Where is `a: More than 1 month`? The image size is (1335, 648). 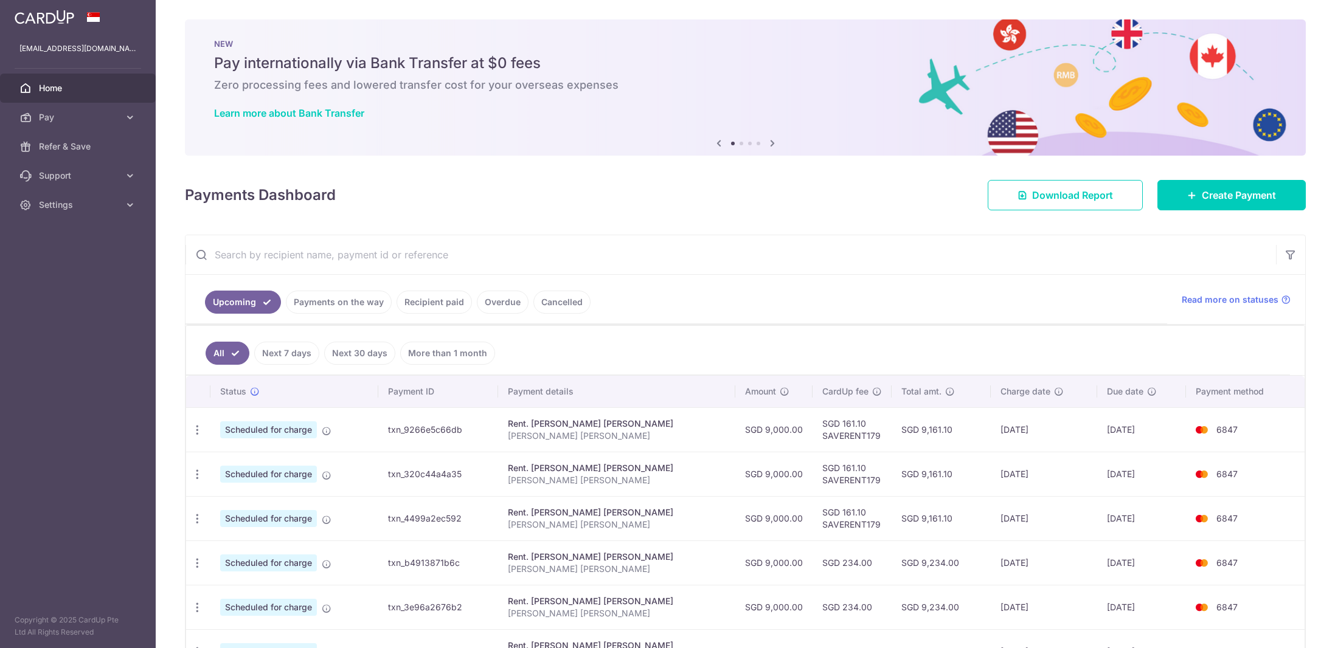
a: More than 1 month is located at coordinates (447, 353).